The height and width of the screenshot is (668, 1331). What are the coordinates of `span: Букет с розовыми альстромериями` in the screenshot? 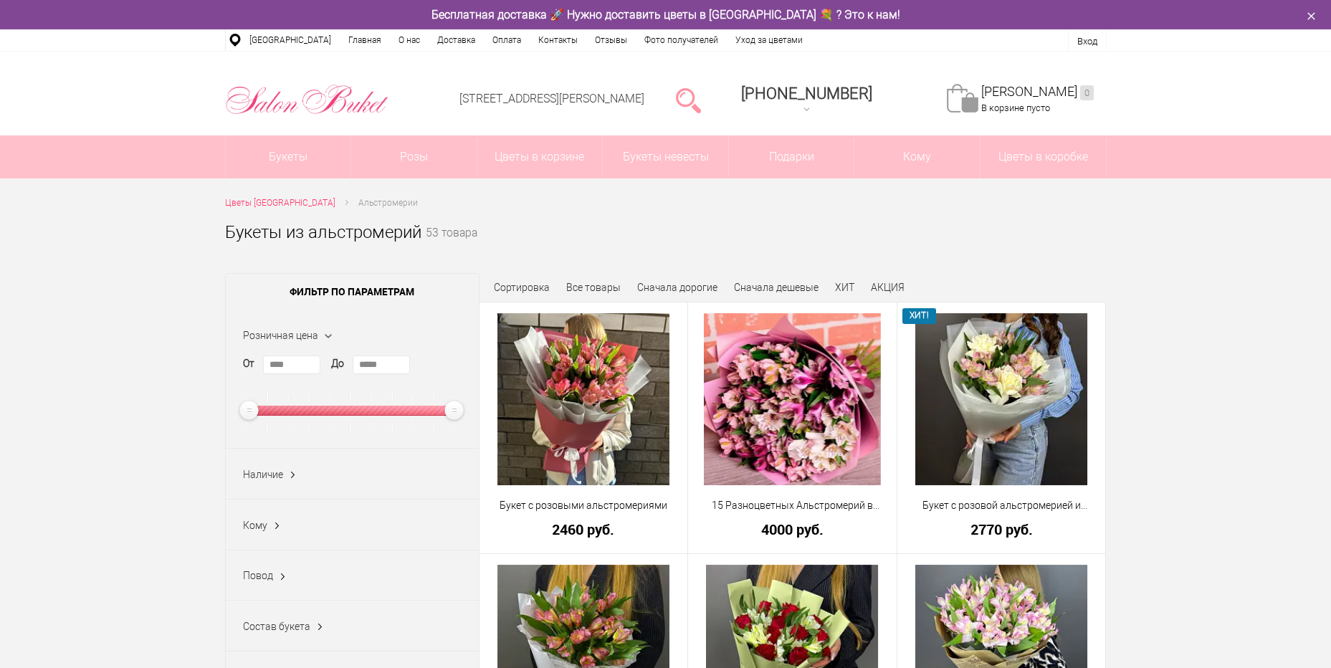 It's located at (583, 505).